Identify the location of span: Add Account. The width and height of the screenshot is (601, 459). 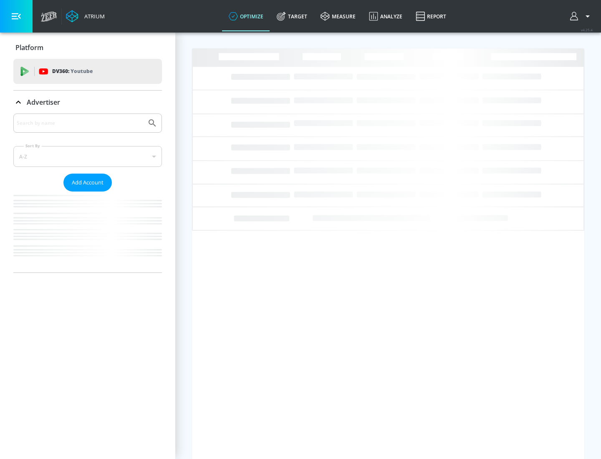
(88, 182).